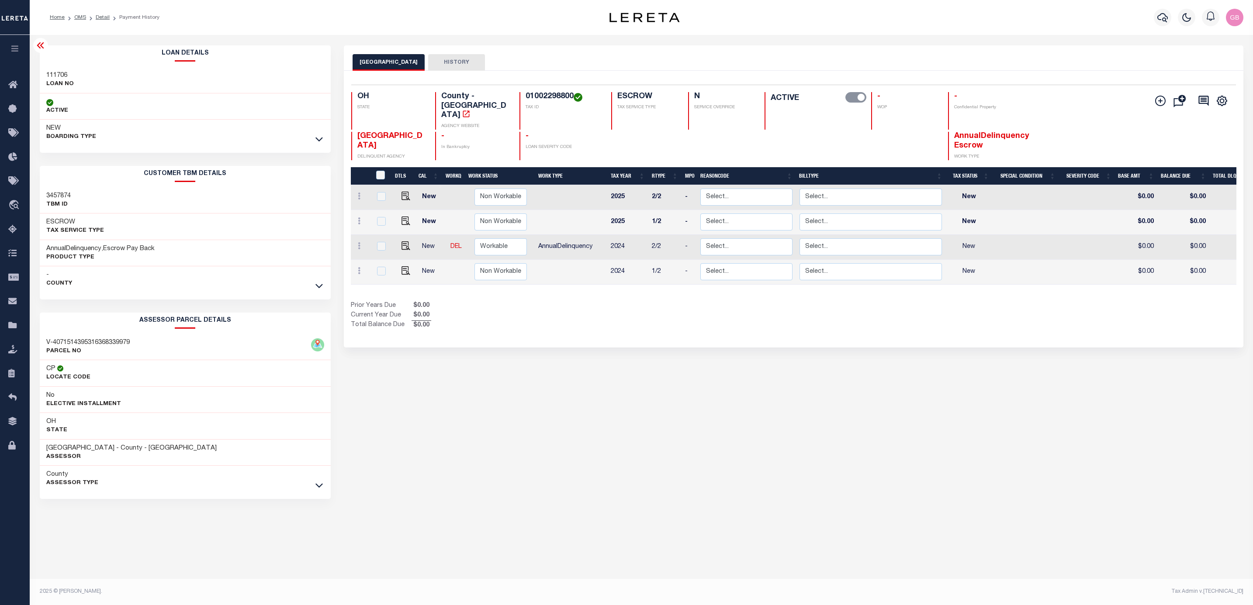 The image size is (1253, 605). I want to click on td: AnnualDelinquency, so click(571, 247).